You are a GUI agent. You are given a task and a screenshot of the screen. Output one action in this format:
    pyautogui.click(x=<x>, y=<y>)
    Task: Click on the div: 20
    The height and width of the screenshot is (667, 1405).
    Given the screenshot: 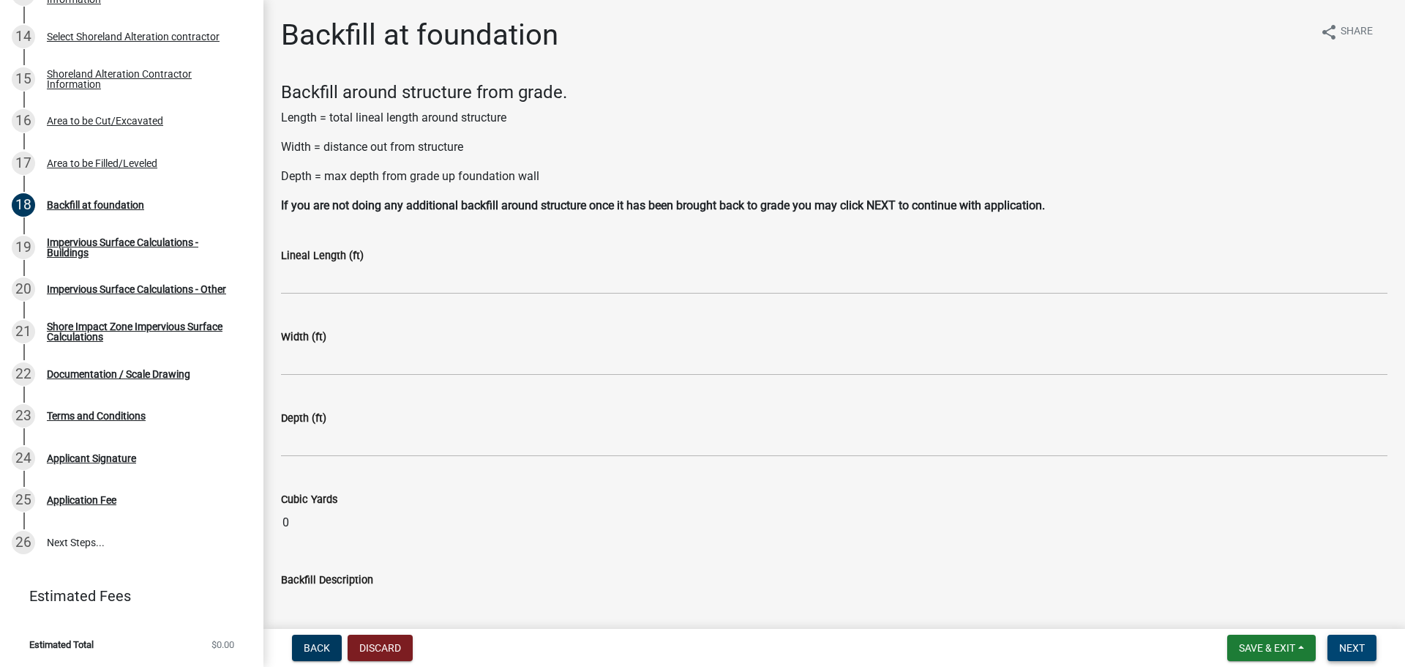 What is the action you would take?
    pyautogui.click(x=23, y=289)
    